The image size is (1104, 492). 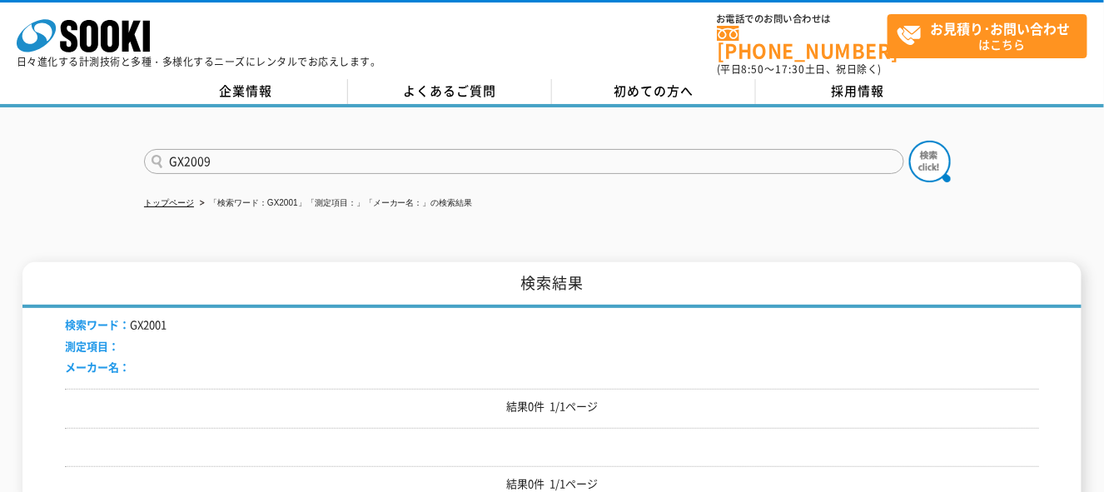 I want to click on span: お電話でのお問い合わせは, so click(x=802, y=19).